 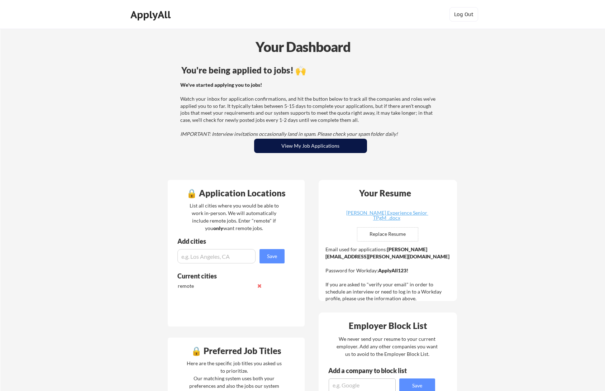 What do you see at coordinates (272, 256) in the screenshot?
I see `button: Save` at bounding box center [272, 256].